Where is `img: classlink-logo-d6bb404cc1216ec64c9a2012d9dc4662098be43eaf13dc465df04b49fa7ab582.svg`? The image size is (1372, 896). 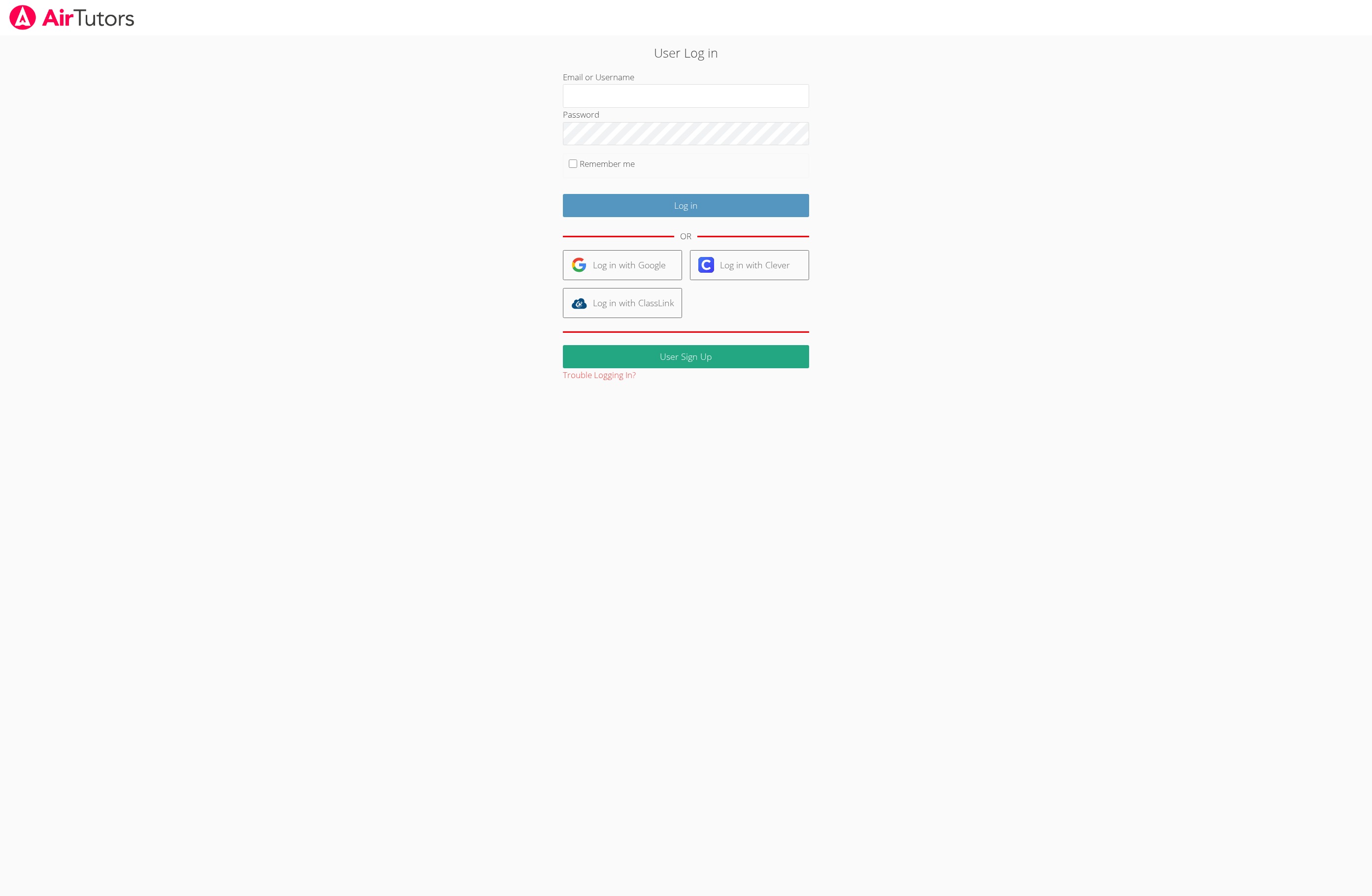
img: classlink-logo-d6bb404cc1216ec64c9a2012d9dc4662098be43eaf13dc465df04b49fa7ab582.svg is located at coordinates (579, 303).